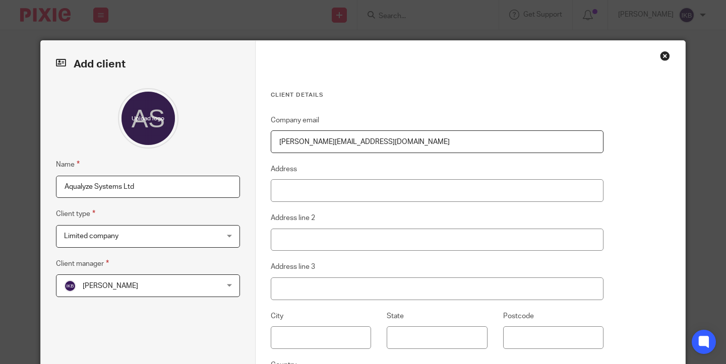  Describe the element at coordinates (91, 236) in the screenshot. I see `span: Limited company` at that location.